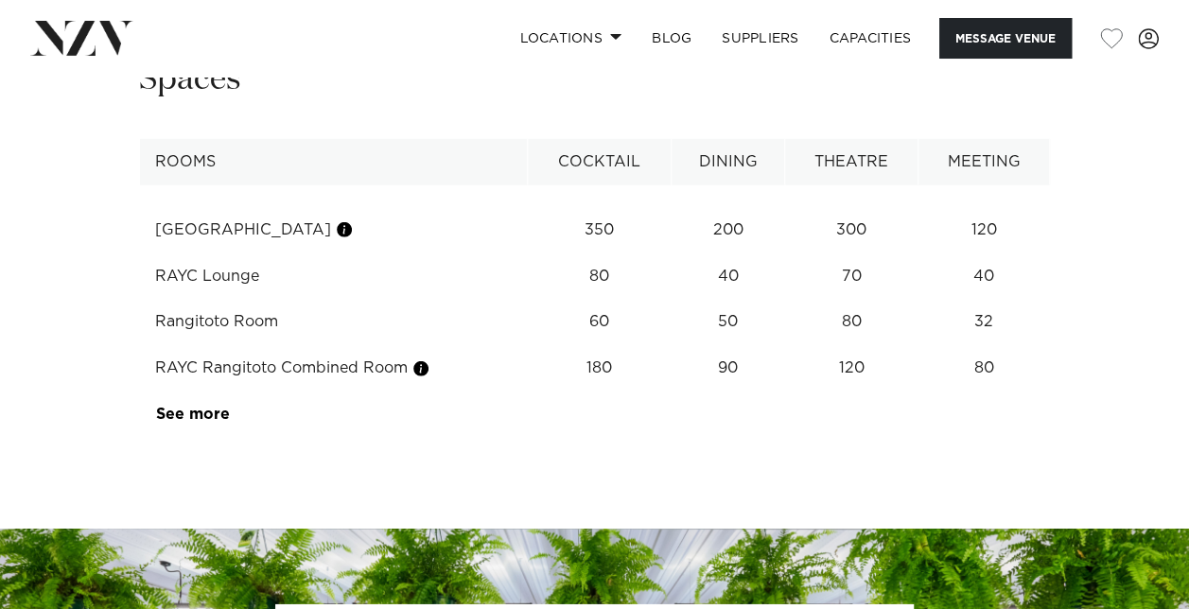  What do you see at coordinates (334, 322) in the screenshot?
I see `td: Rangitoto Room` at bounding box center [334, 322].